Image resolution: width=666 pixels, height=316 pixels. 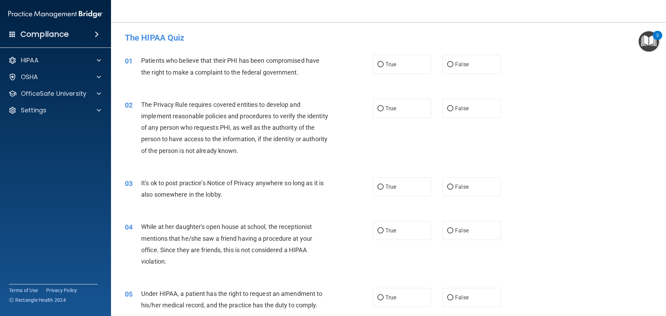 I want to click on span: Under HIPAA, a patient has the right to request an amendment to his/her medical record, and the p..., so click(x=232, y=299).